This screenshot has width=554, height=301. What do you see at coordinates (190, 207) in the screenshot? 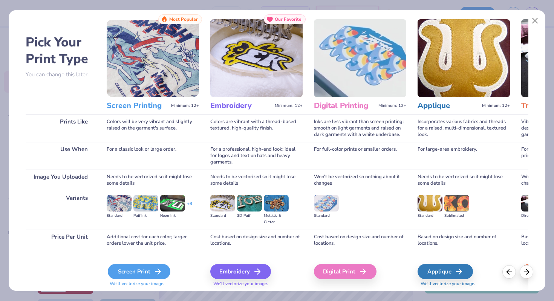
I see `div: + 3` at bounding box center [190, 207].